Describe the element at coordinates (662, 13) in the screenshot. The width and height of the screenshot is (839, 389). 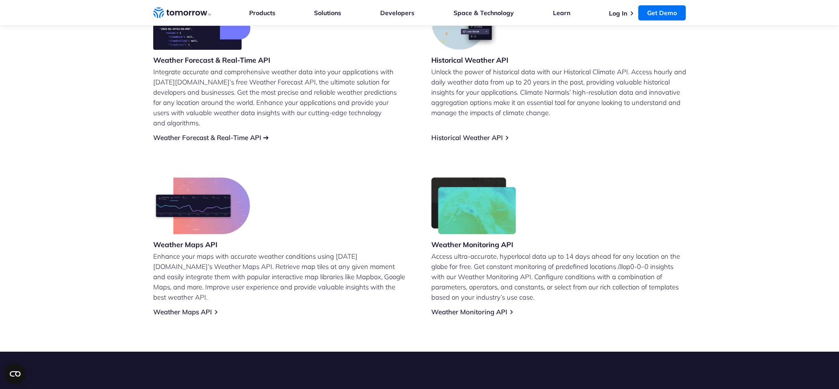
I see `a: Get Demo` at that location.